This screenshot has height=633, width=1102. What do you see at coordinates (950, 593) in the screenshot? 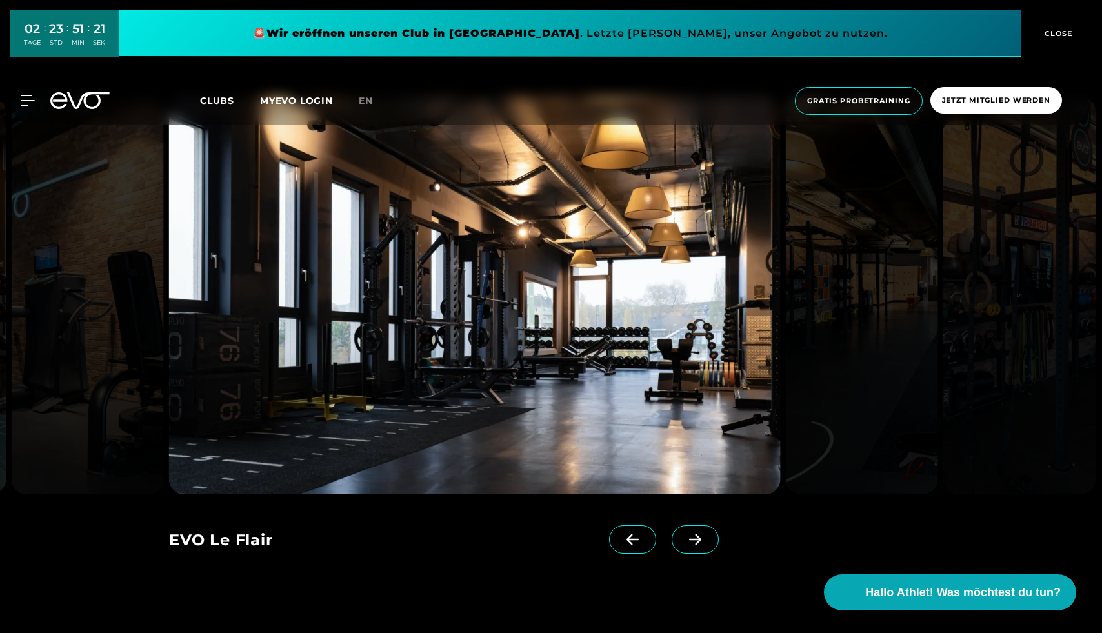
I see `button: Hallo Athlet! Was möchtest du tun?` at bounding box center [950, 593].